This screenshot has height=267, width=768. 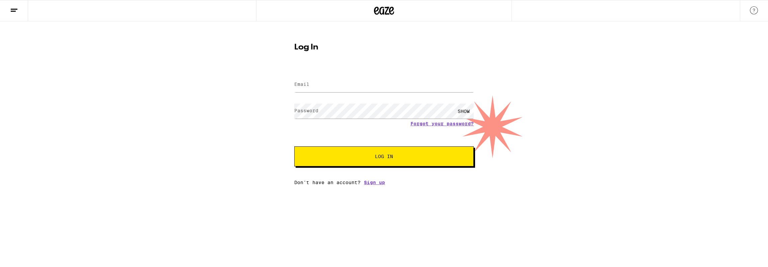 What do you see at coordinates (306, 111) in the screenshot?
I see `label: Password` at bounding box center [306, 111].